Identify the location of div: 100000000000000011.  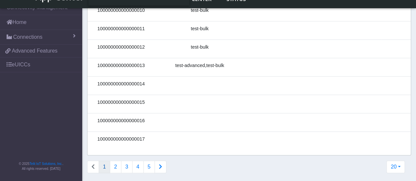
(121, 29).